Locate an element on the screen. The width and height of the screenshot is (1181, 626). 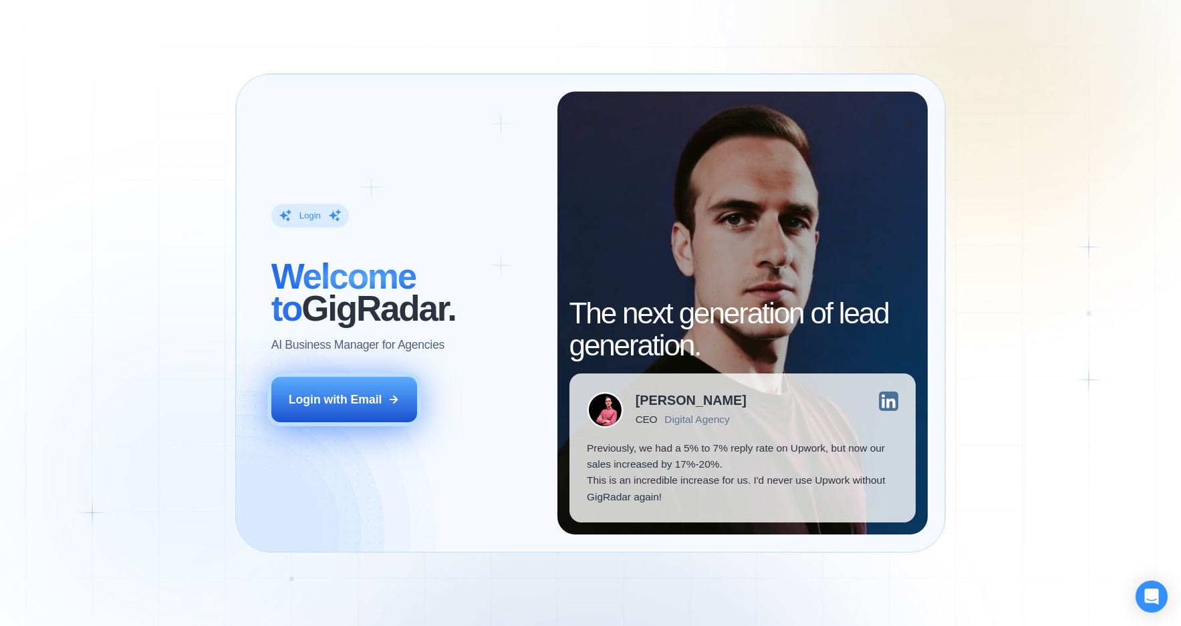
div: Login with Email is located at coordinates (336, 400).